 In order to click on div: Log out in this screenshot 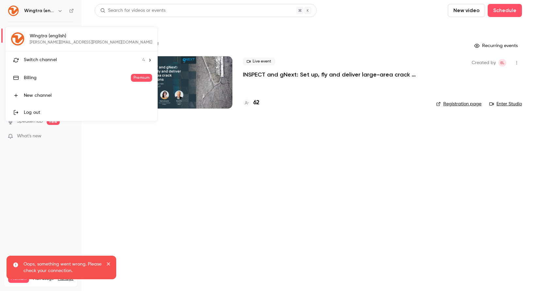, I will do `click(88, 112)`.